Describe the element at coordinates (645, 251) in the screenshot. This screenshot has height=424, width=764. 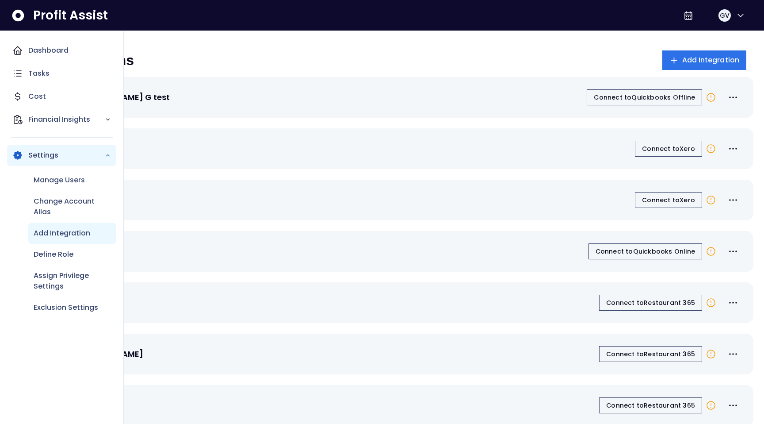
I see `span: Connect to Quickbooks Online` at that location.